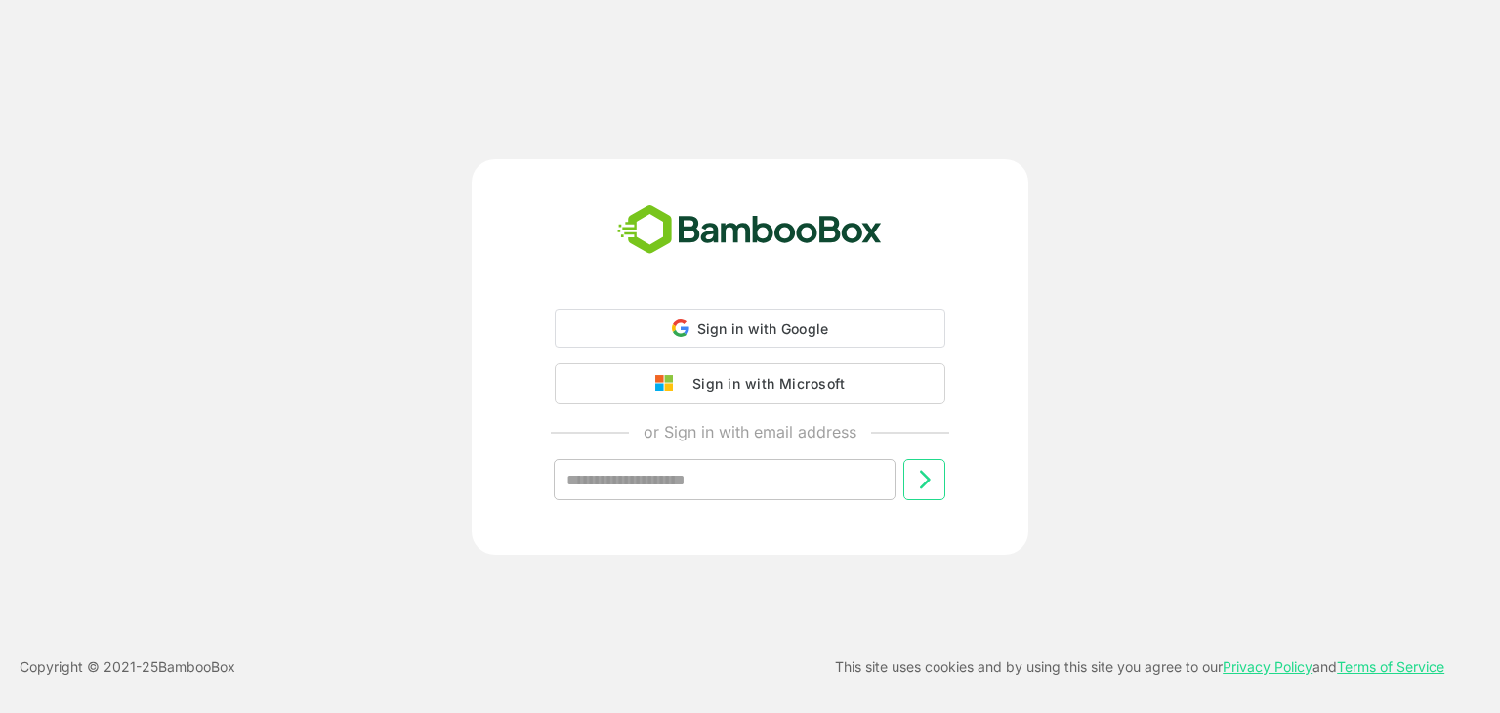 Image resolution: width=1500 pixels, height=713 pixels. What do you see at coordinates (764, 384) in the screenshot?
I see `div: Sign in with Microsoft` at bounding box center [764, 384].